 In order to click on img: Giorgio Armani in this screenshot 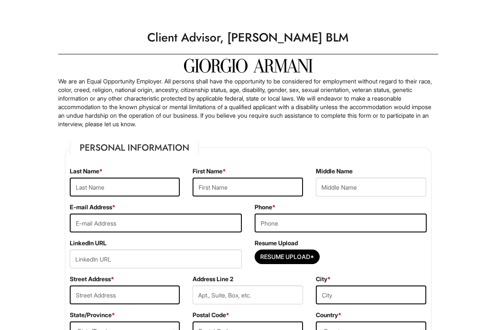, I will do `click(248, 65)`.